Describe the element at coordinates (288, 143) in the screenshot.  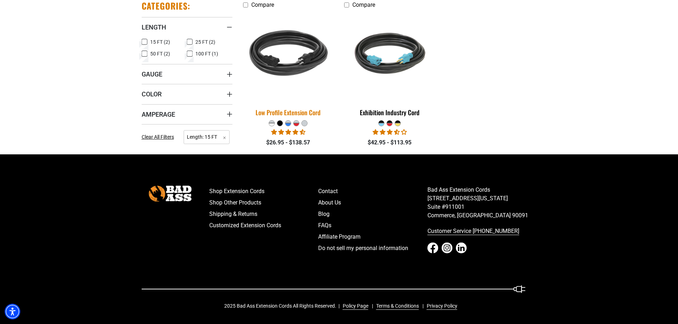
I see `div: $26.95 - $138.57` at that location.